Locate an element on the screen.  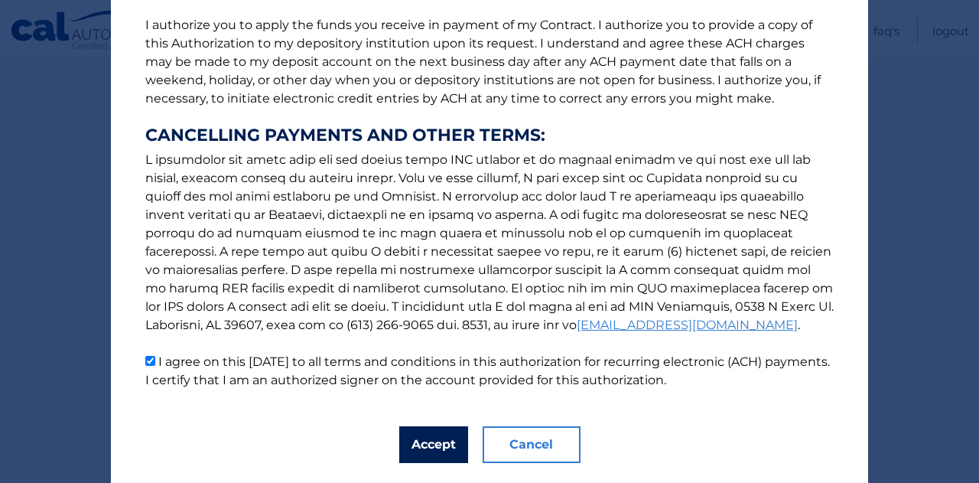
button: Cancel is located at coordinates (532, 444).